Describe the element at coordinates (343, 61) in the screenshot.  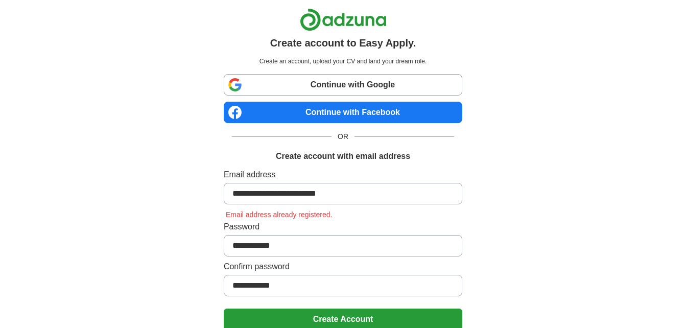
I see `p: Create an account, upload your CV and land your dream role.` at that location.